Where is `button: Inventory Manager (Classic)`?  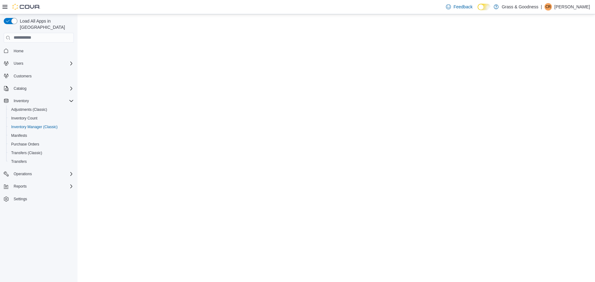
button: Inventory Manager (Classic) is located at coordinates (41, 127).